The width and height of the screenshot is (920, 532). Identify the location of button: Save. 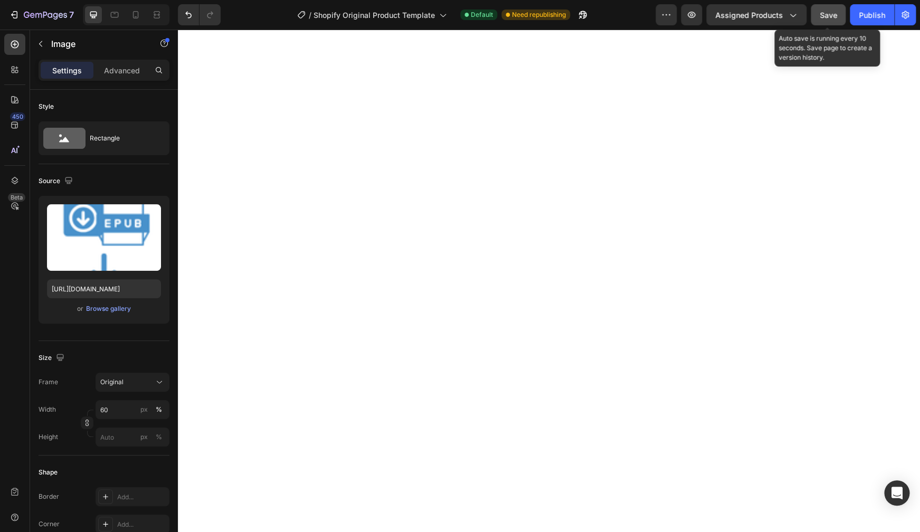
(828, 15).